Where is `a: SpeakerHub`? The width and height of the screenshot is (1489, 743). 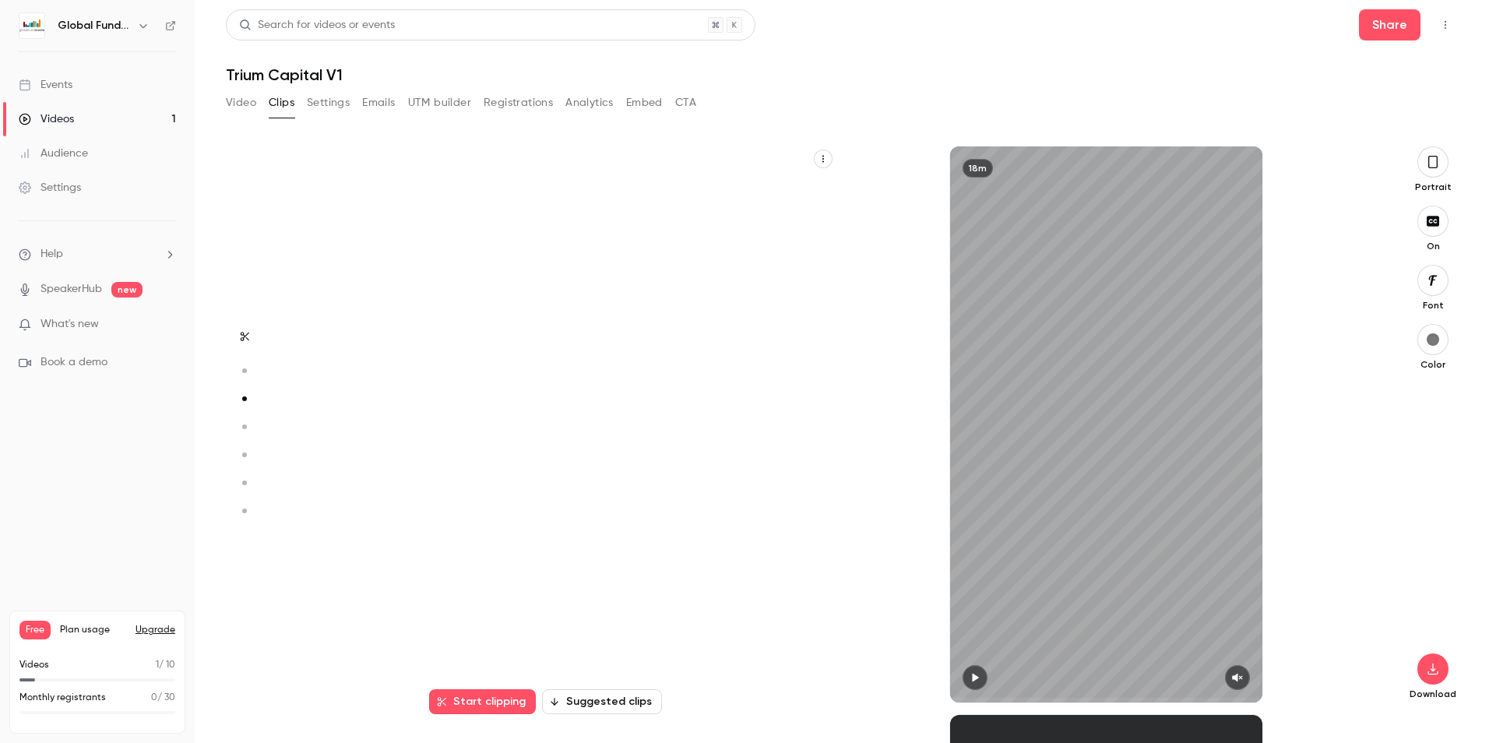
a: SpeakerHub is located at coordinates (71, 289).